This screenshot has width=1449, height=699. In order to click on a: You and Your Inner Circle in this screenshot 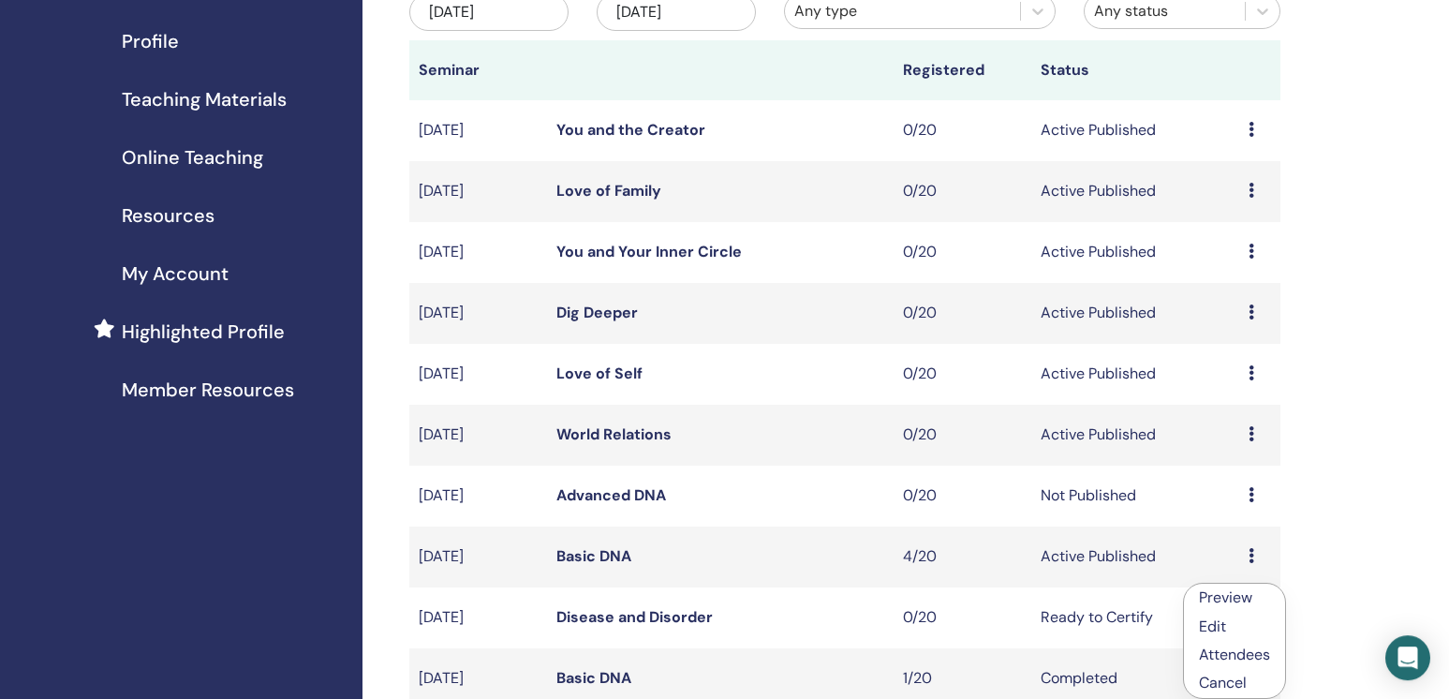, I will do `click(649, 251)`.